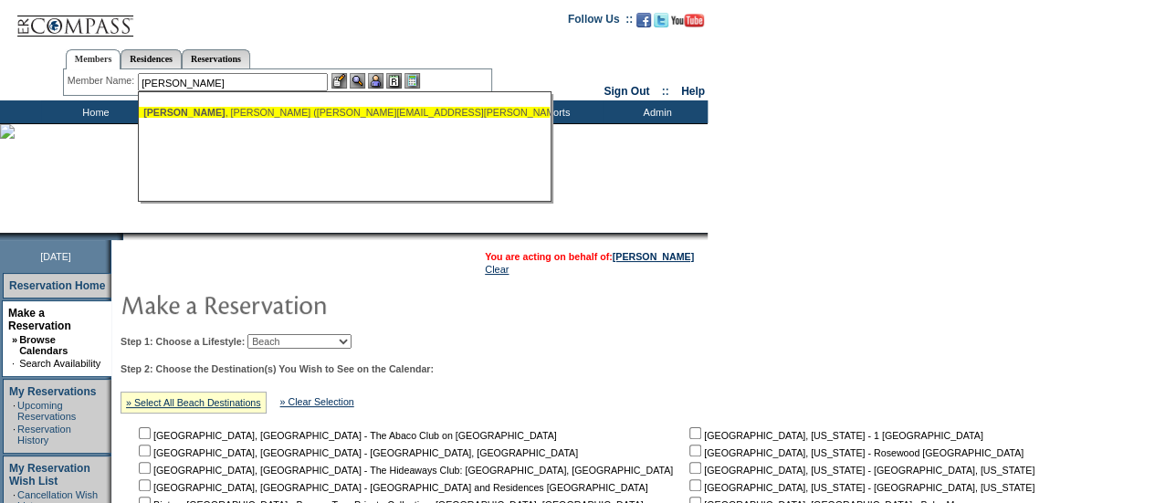 The image size is (1155, 503). What do you see at coordinates (39, 319) in the screenshot?
I see `a: Make a Reservation` at bounding box center [39, 319].